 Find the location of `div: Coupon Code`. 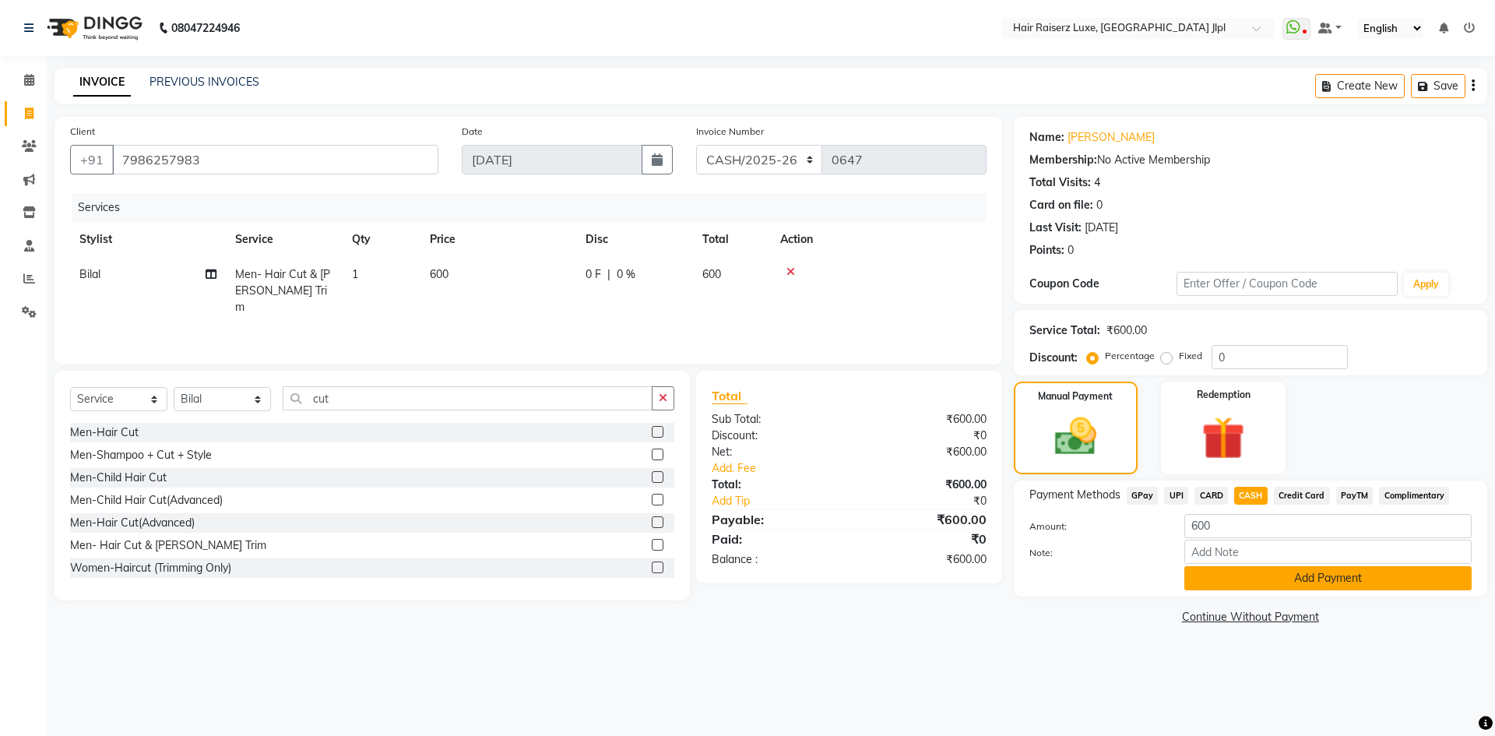

div: Coupon Code is located at coordinates (1103, 283).